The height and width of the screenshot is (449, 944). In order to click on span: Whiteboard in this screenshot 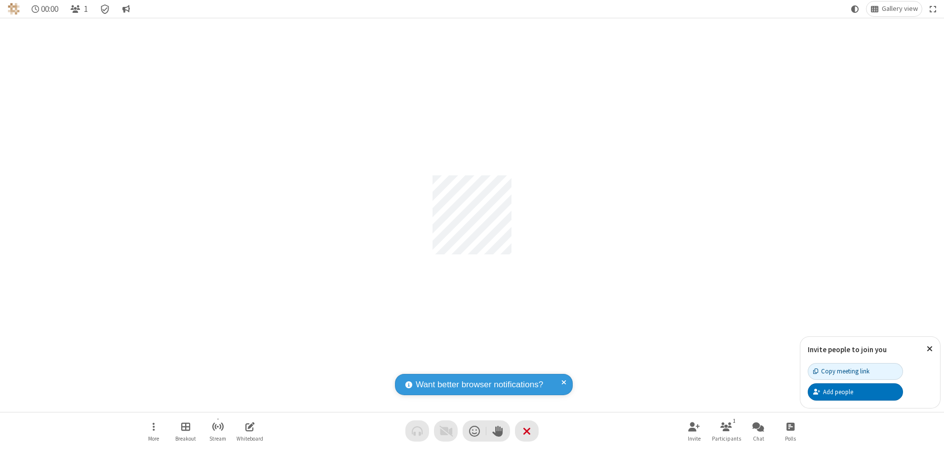, I will do `click(250, 439)`.